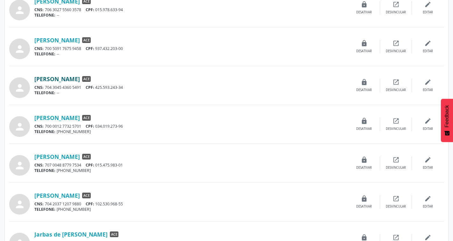  Describe the element at coordinates (191, 165) in the screenshot. I see `div: 707 0048 8779 7534 015.475.983-01` at that location.